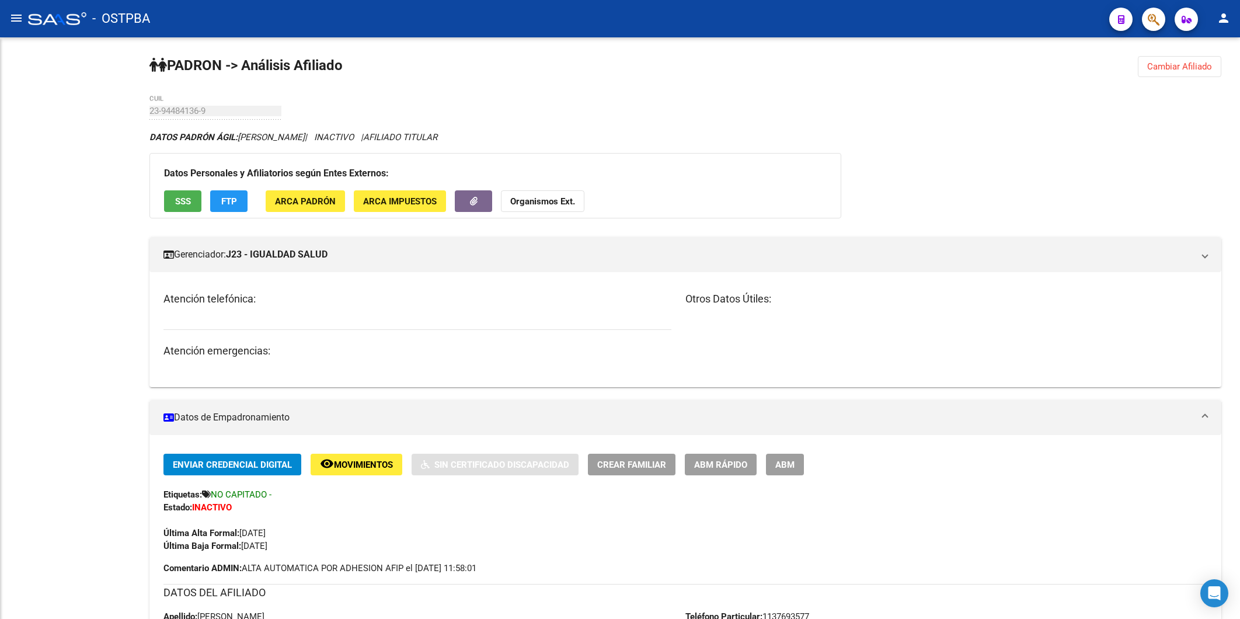  Describe the element at coordinates (229, 201) in the screenshot. I see `button: FTP` at that location.